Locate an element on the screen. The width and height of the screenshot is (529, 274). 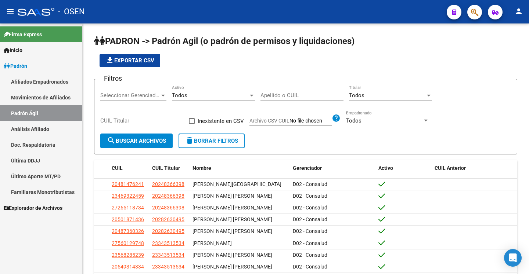
span: Activo is located at coordinates (386, 168).